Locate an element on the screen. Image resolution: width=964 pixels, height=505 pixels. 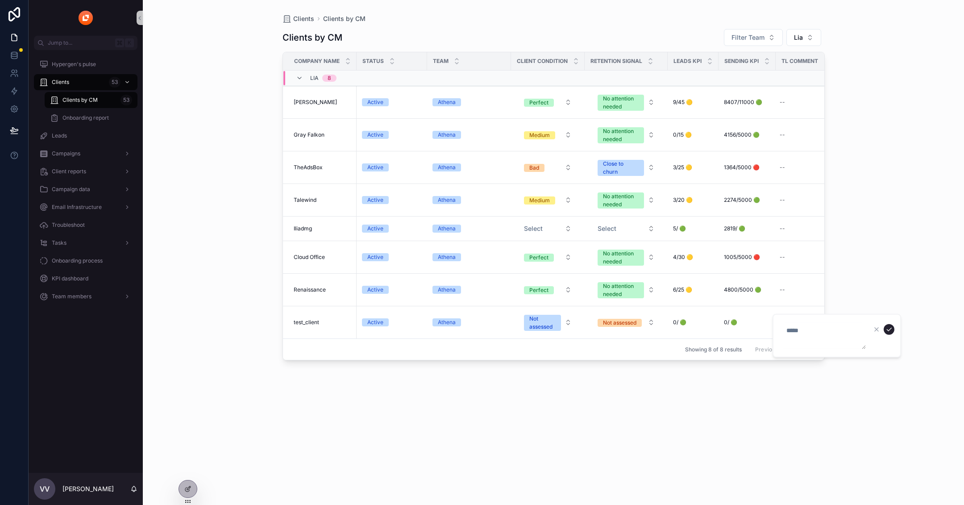
a: 0/ 🟢 is located at coordinates (693, 322).